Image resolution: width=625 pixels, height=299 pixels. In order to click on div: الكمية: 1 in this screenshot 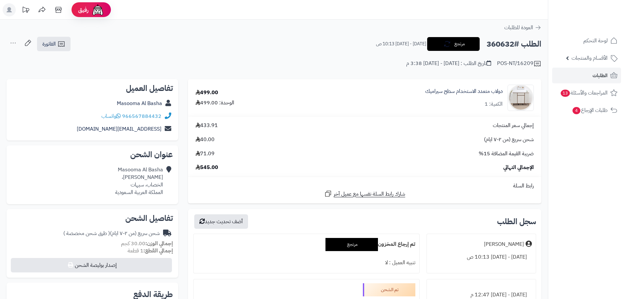, I will do `click(493, 104)`.